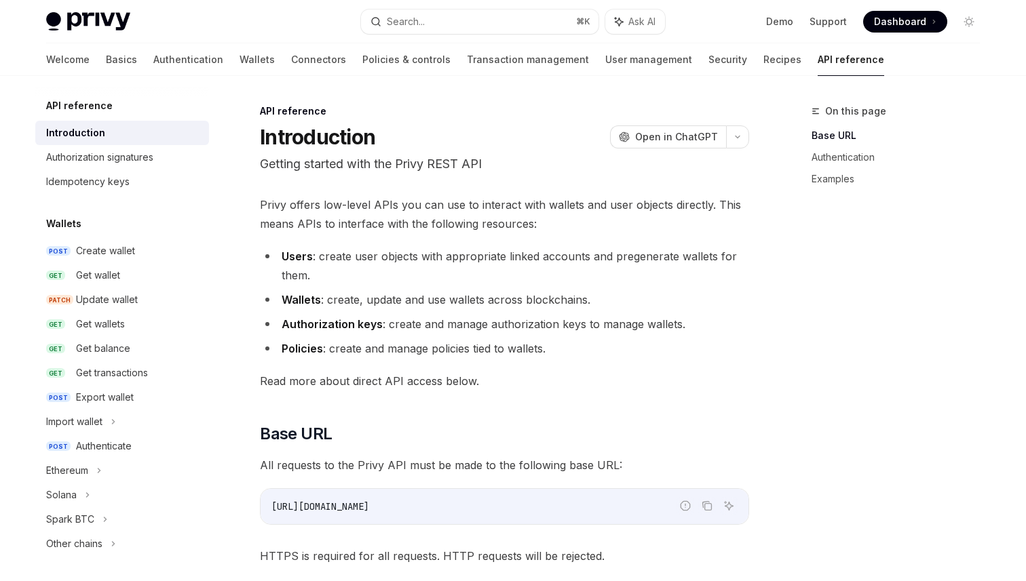  I want to click on li: : create, update and use wallets across blockchains., so click(504, 300).